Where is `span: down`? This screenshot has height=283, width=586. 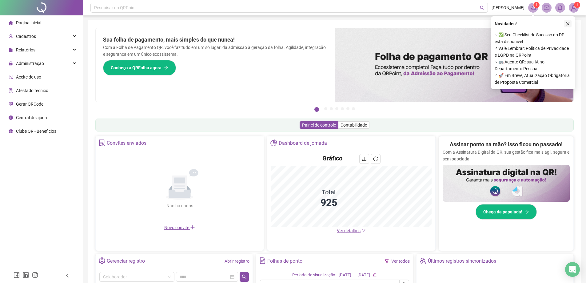
span: down is located at coordinates (364, 230).